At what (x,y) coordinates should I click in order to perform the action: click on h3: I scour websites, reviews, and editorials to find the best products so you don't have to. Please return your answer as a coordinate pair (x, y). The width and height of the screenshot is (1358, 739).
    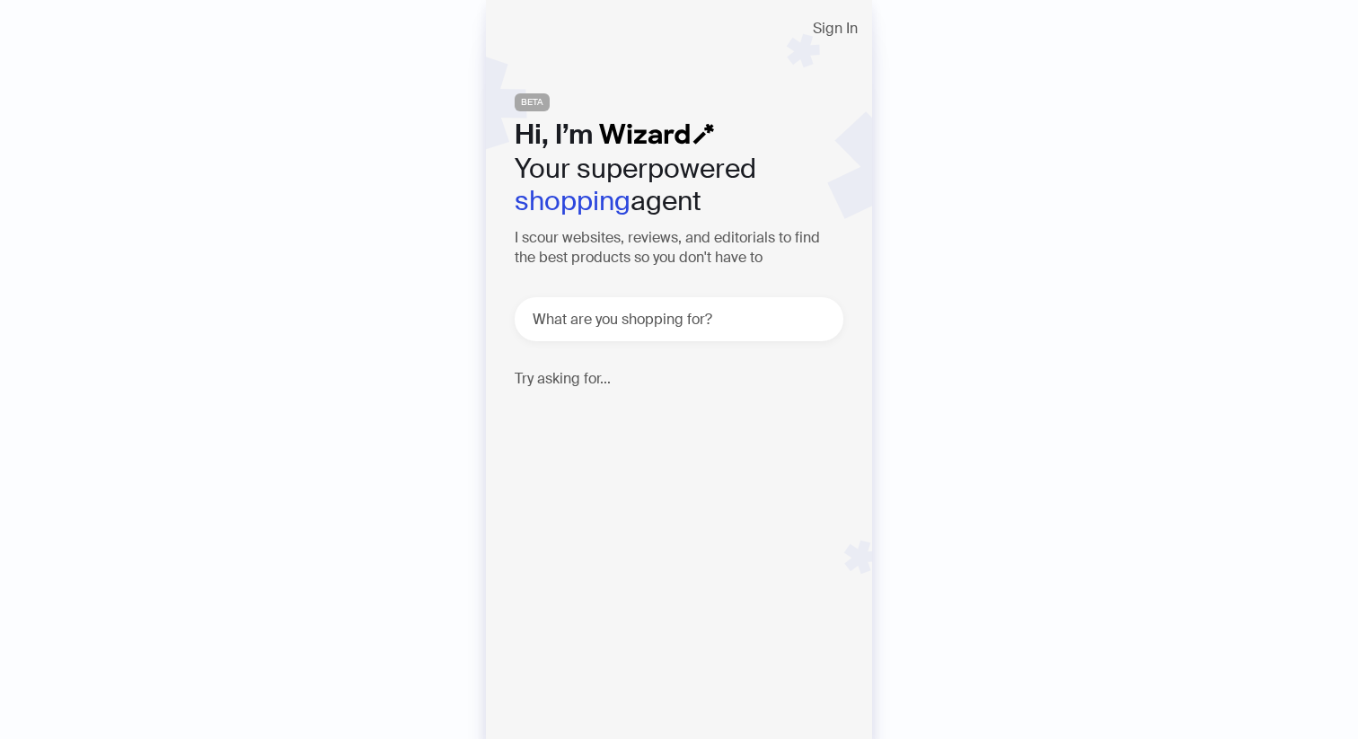
    Looking at the image, I should click on (679, 248).